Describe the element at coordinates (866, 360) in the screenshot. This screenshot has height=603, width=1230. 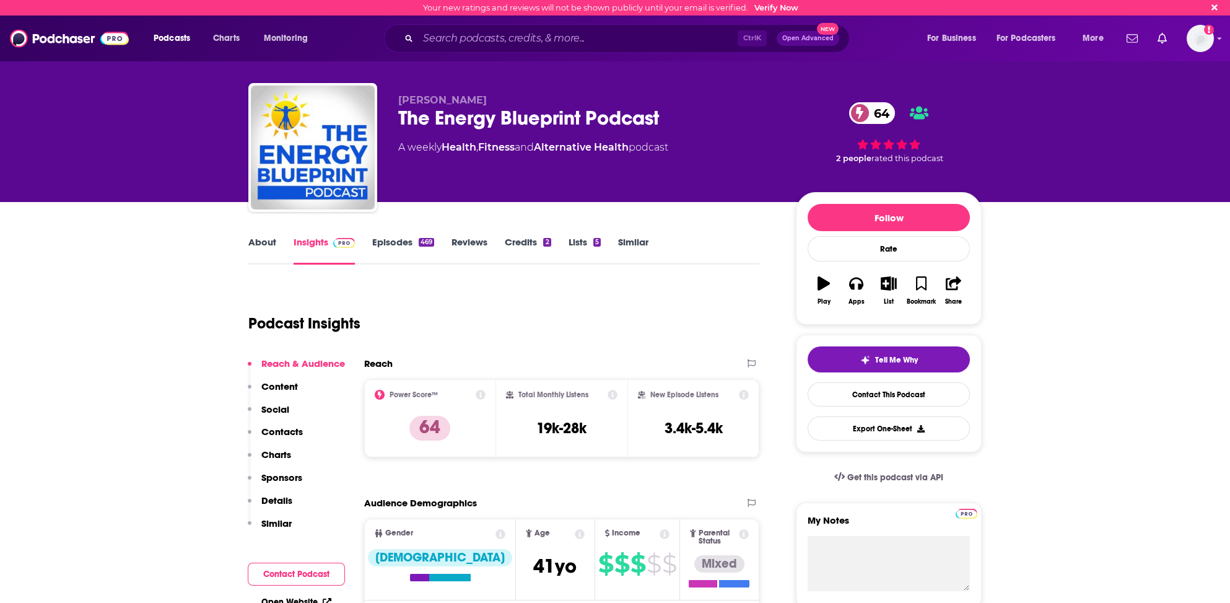
I see `img: tell me why sparkle` at that location.